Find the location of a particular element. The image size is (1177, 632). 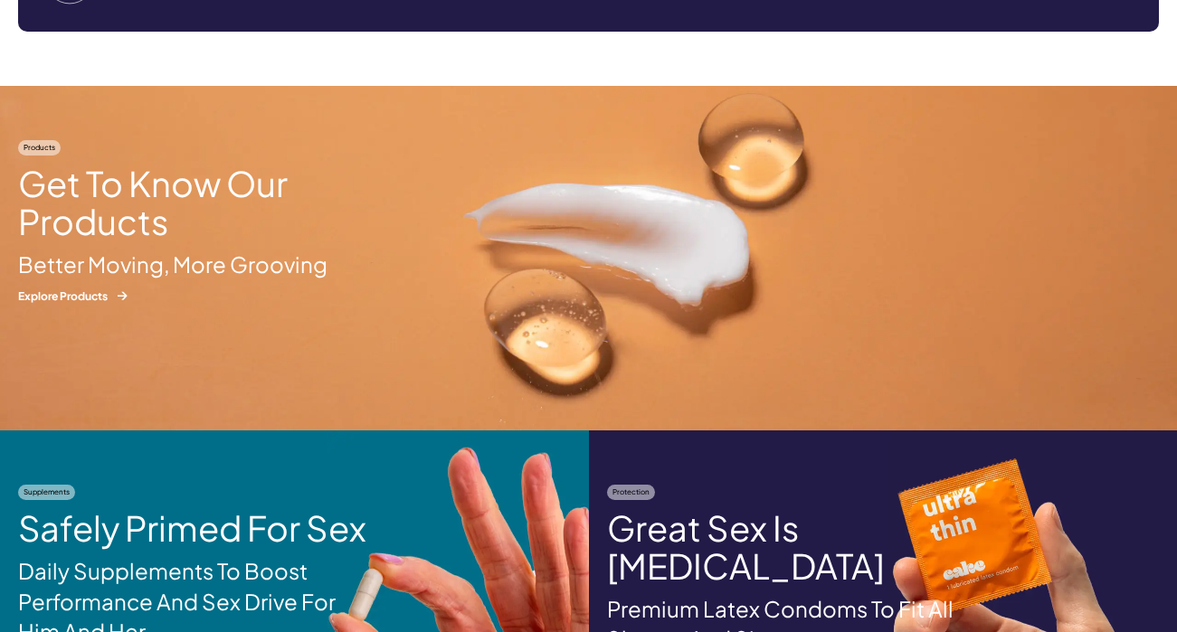

h2: Safely Primed For Sex is located at coordinates (199, 528).